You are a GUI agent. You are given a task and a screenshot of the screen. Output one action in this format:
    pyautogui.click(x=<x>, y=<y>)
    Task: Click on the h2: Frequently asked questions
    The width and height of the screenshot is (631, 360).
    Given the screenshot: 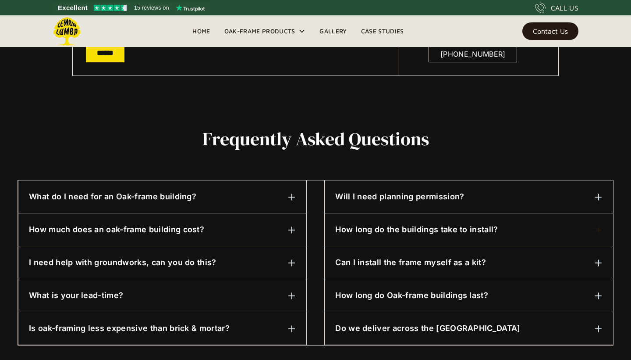 What is the action you would take?
    pyautogui.click(x=316, y=139)
    